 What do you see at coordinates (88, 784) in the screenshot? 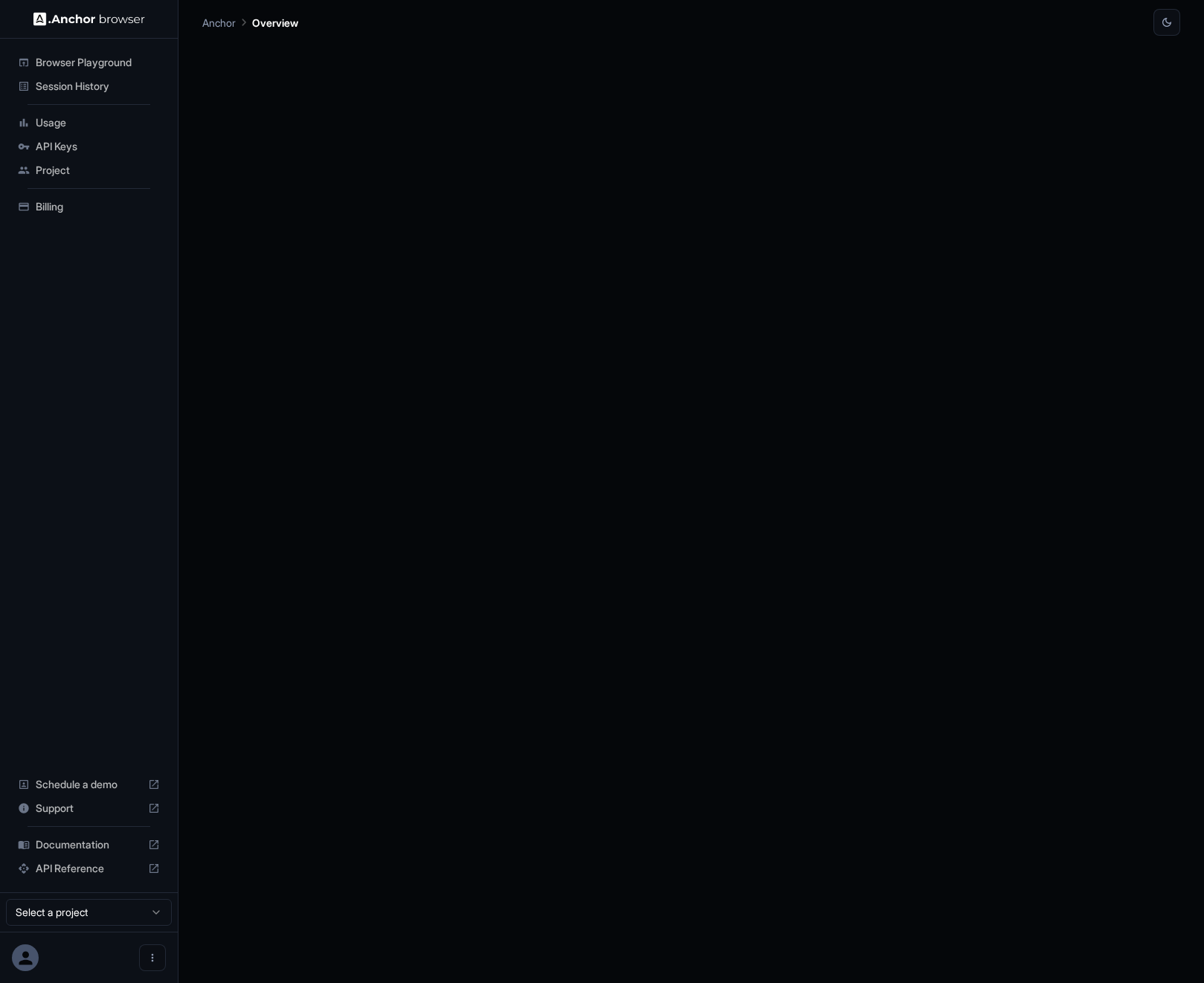
I see `div: Schedule a demo` at bounding box center [88, 784].